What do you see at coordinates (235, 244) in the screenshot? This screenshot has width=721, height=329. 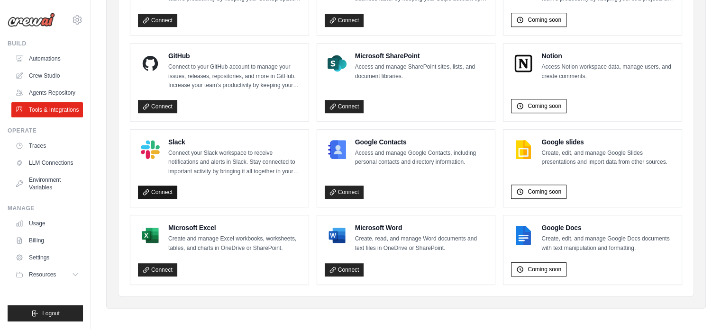 I see `p: Create and manage Excel workbooks, worksheets, tables, and charts in OneDrive or SharePoint.` at bounding box center [235, 244].